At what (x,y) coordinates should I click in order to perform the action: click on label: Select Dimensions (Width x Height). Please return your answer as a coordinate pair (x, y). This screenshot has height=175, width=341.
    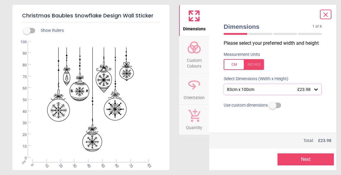
    Looking at the image, I should click on (253, 79).